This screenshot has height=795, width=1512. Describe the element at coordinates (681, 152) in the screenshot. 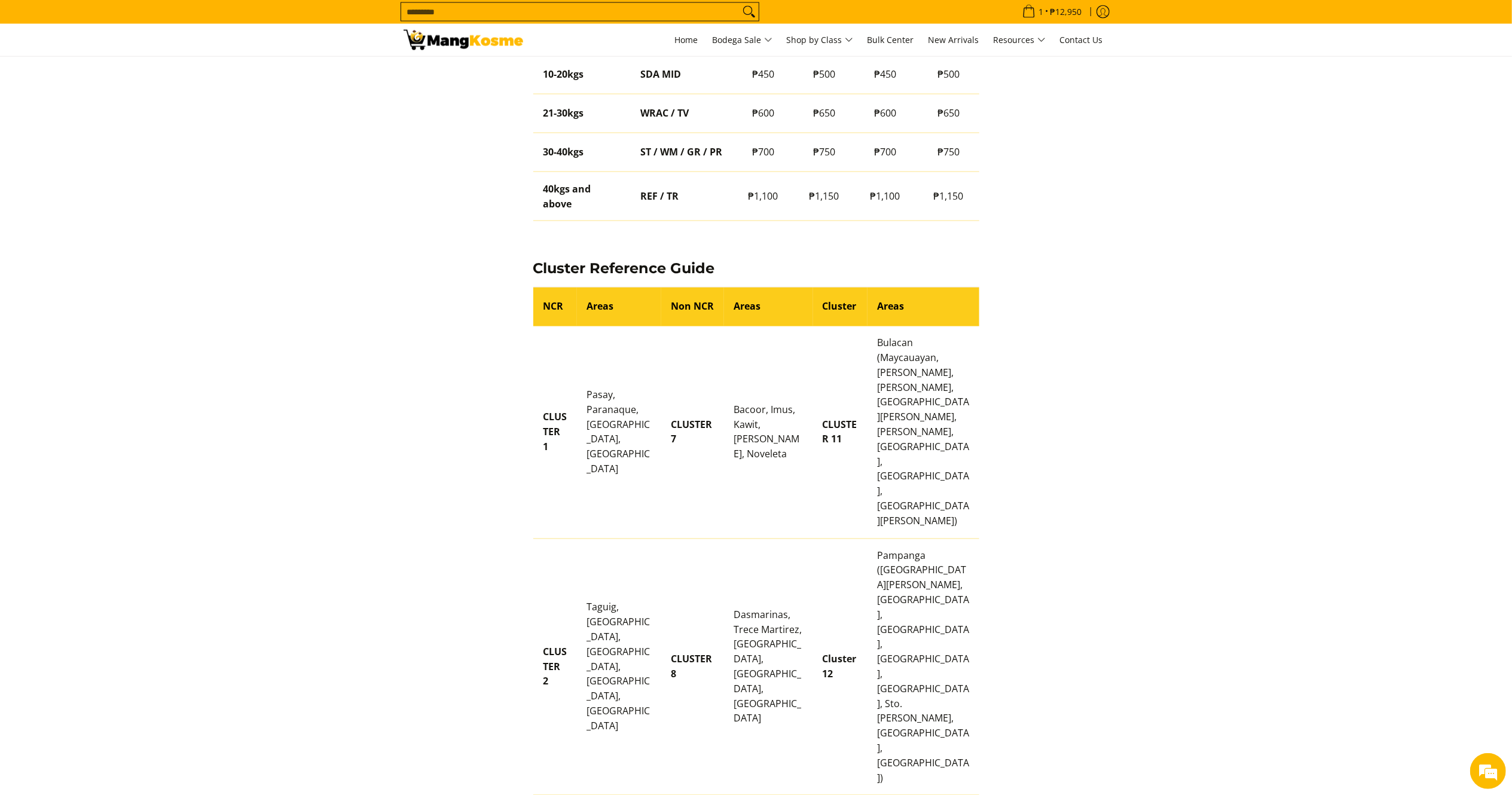

I see `strong: ST / WM / GR / PR` at that location.